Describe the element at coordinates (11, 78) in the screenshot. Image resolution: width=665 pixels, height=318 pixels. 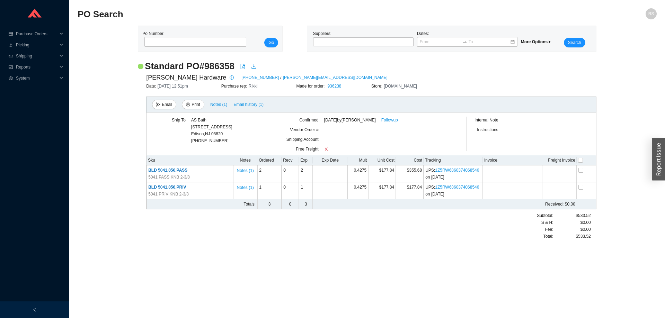
I see `span: setting` at that location.